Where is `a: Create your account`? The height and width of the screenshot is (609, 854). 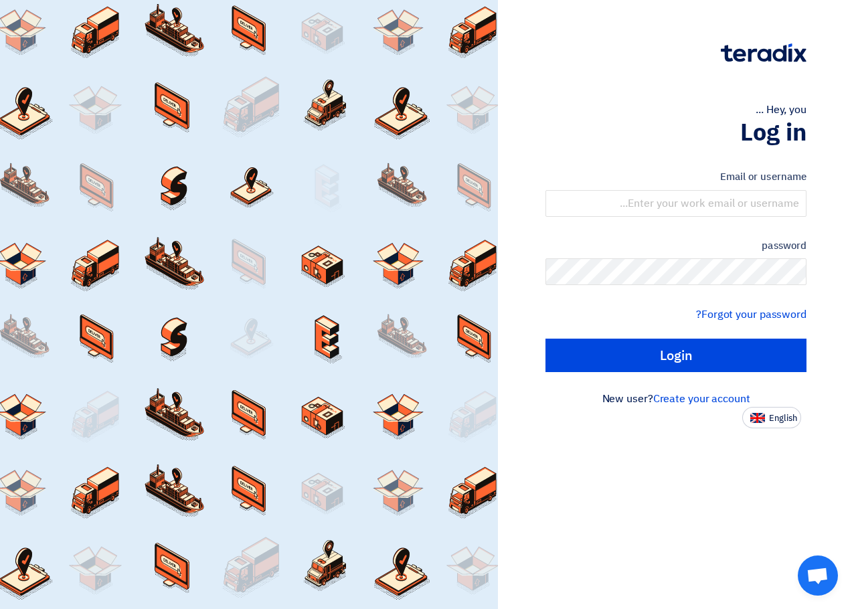
a: Create your account is located at coordinates (701, 399).